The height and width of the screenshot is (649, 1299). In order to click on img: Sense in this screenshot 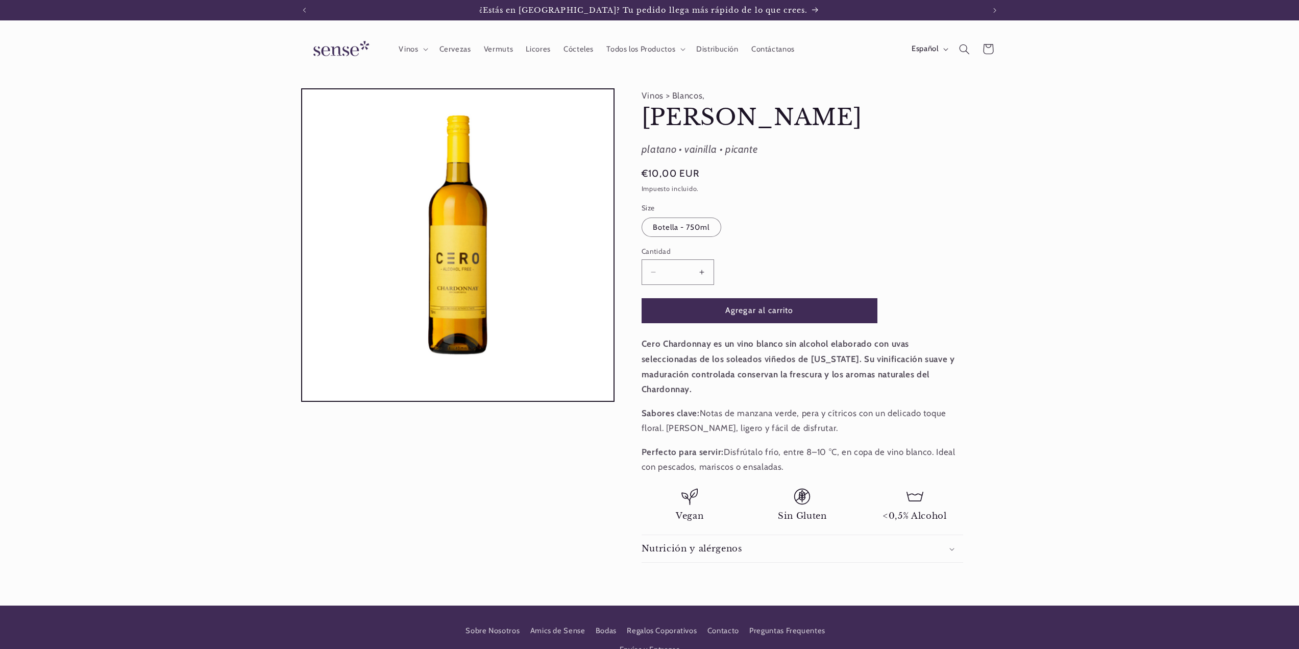, I will do `click(340, 49)`.